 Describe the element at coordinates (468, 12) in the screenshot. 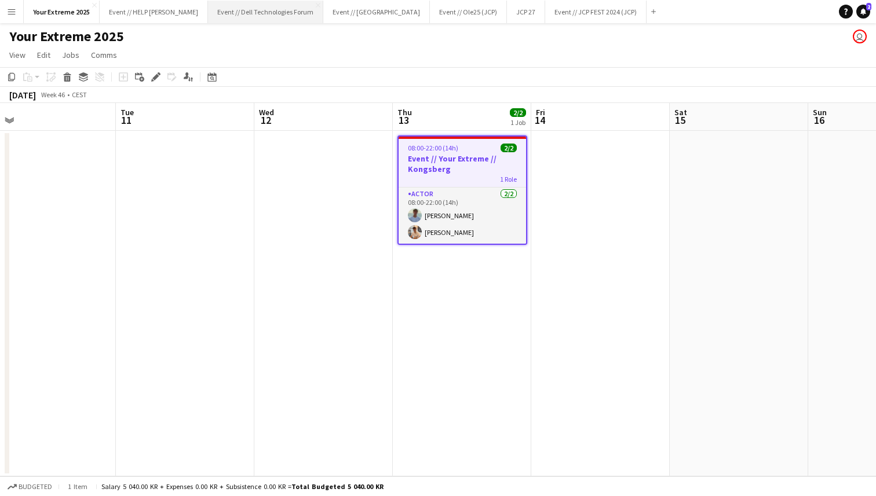

I see `button: Event // Ole25 (JCP)` at that location.